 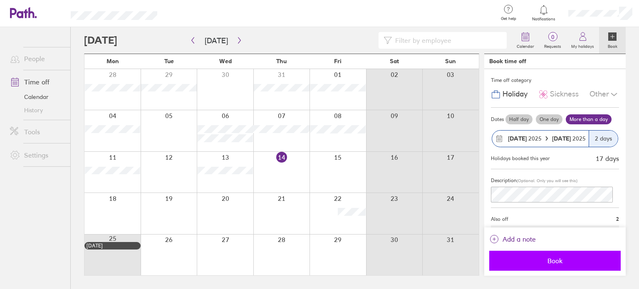 I want to click on div: Holidays booked this year, so click(x=520, y=158).